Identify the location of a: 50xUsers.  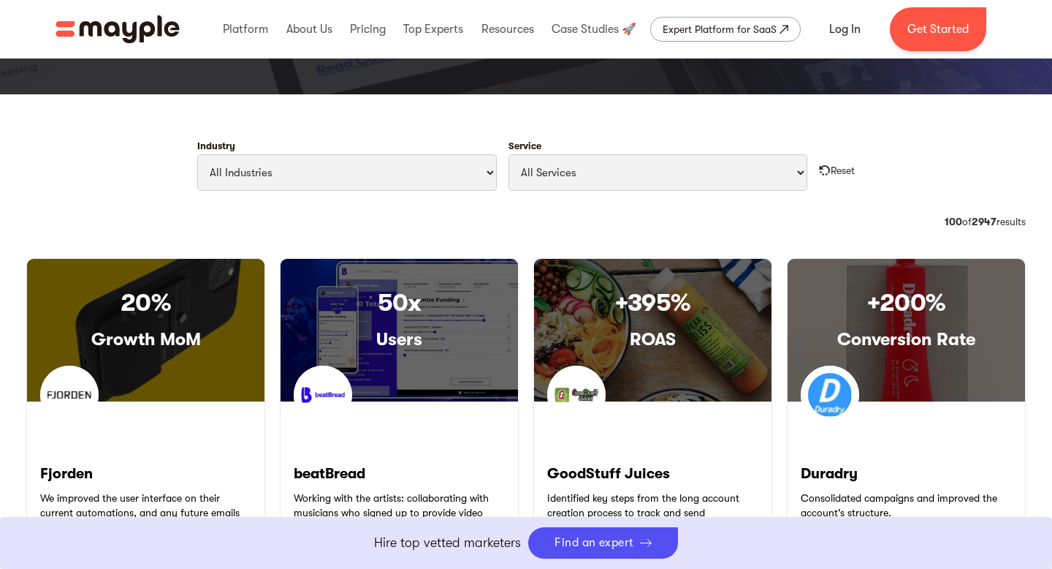
(399, 330).